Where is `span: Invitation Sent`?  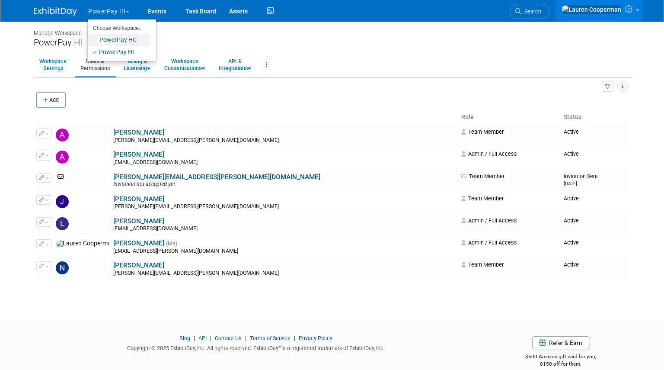
span: Invitation Sent is located at coordinates (581, 180).